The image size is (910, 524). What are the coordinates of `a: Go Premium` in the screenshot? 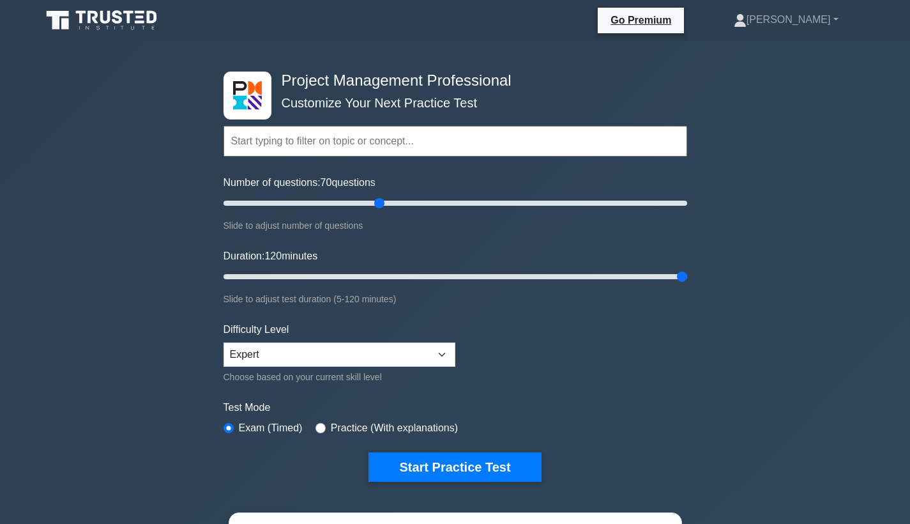 It's located at (641, 20).